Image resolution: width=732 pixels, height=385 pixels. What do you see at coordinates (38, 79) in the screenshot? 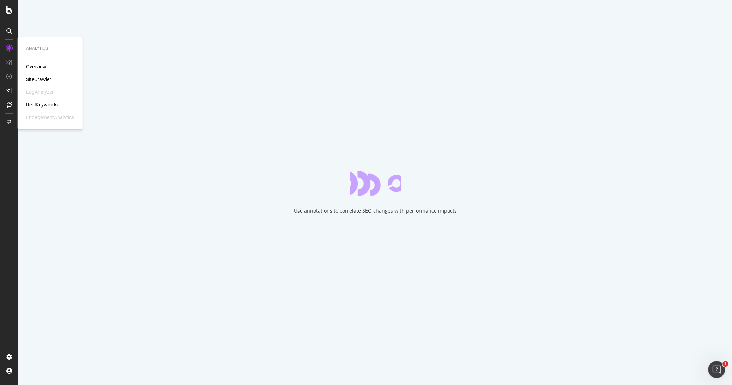
I see `a: SiteCrawler` at bounding box center [38, 79].